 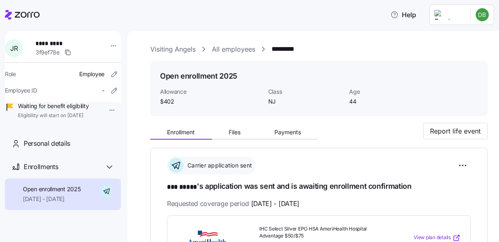 What do you see at coordinates (41, 166) in the screenshot?
I see `span: Enrollments` at bounding box center [41, 166].